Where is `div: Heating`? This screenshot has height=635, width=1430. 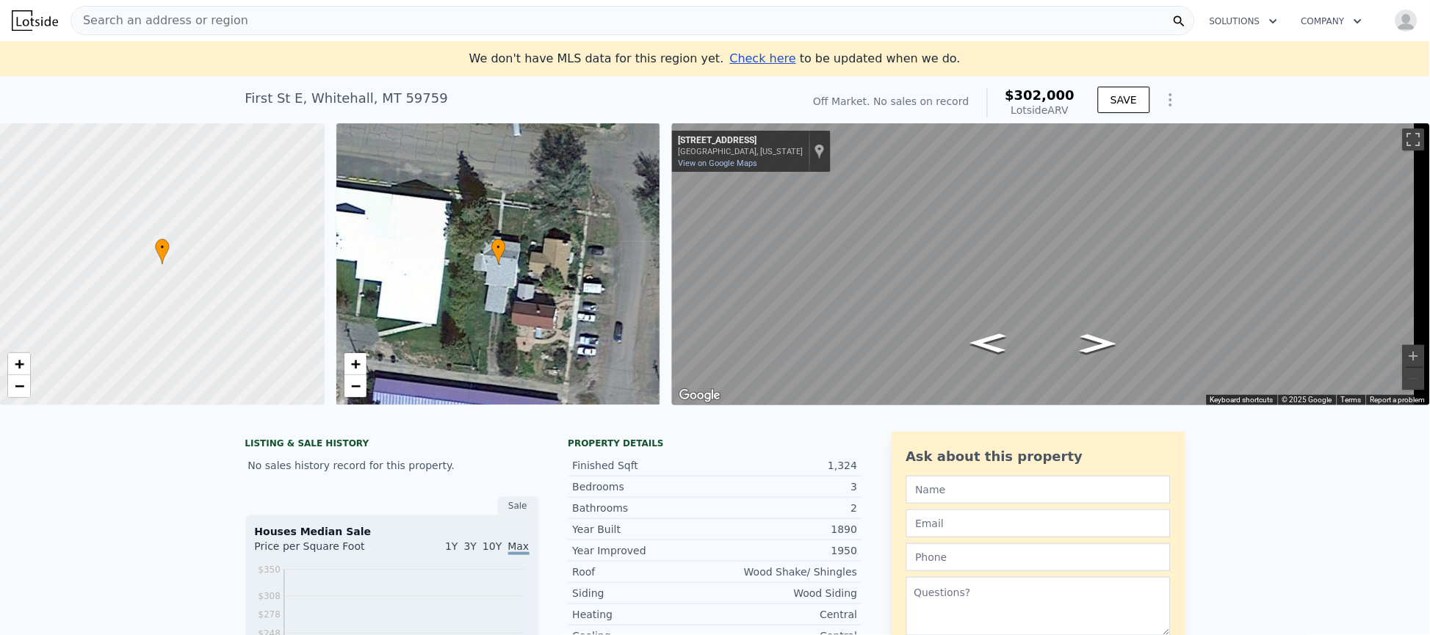 div: Heating is located at coordinates (644, 615).